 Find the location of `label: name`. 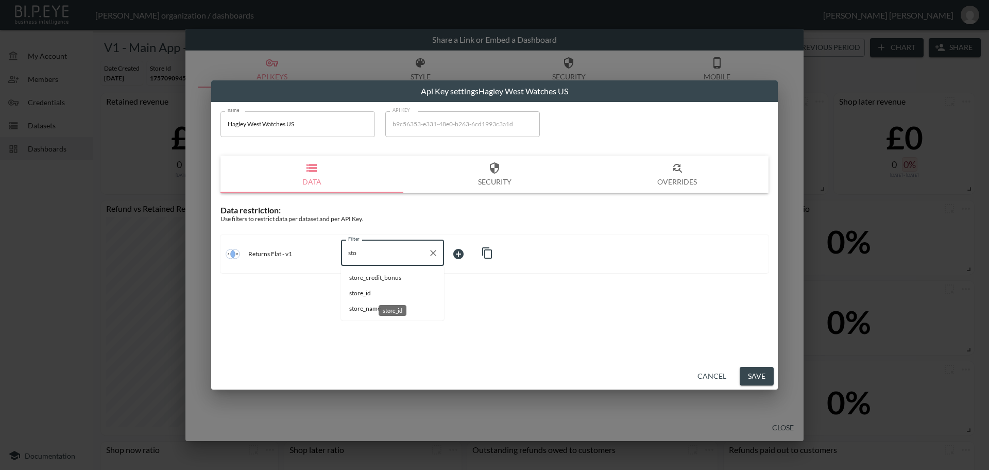

label: name is located at coordinates (233, 110).